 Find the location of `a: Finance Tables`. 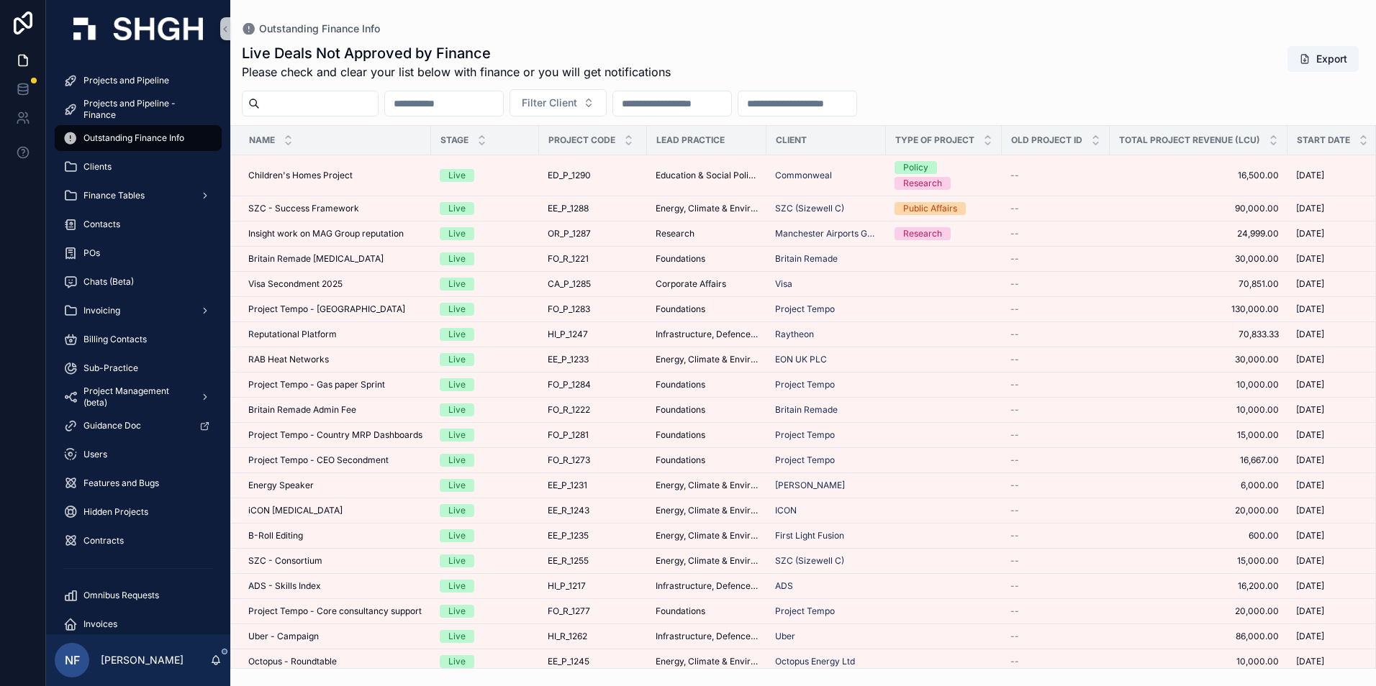

a: Finance Tables is located at coordinates (138, 196).